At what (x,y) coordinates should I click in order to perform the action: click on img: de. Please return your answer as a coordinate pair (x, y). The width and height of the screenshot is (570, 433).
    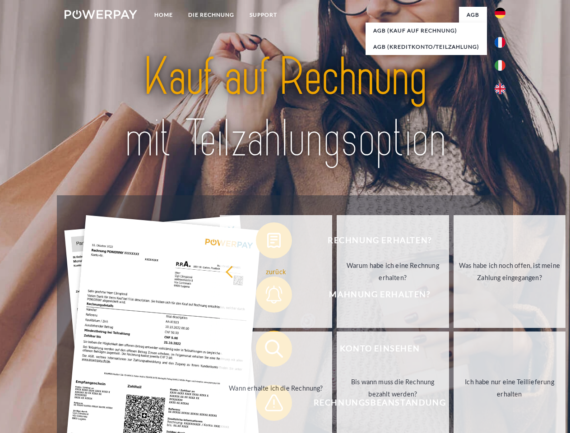
    Looking at the image, I should click on (500, 13).